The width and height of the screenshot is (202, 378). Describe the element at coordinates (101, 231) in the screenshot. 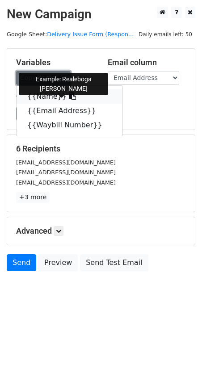

I see `h5: Advanced` at that location.